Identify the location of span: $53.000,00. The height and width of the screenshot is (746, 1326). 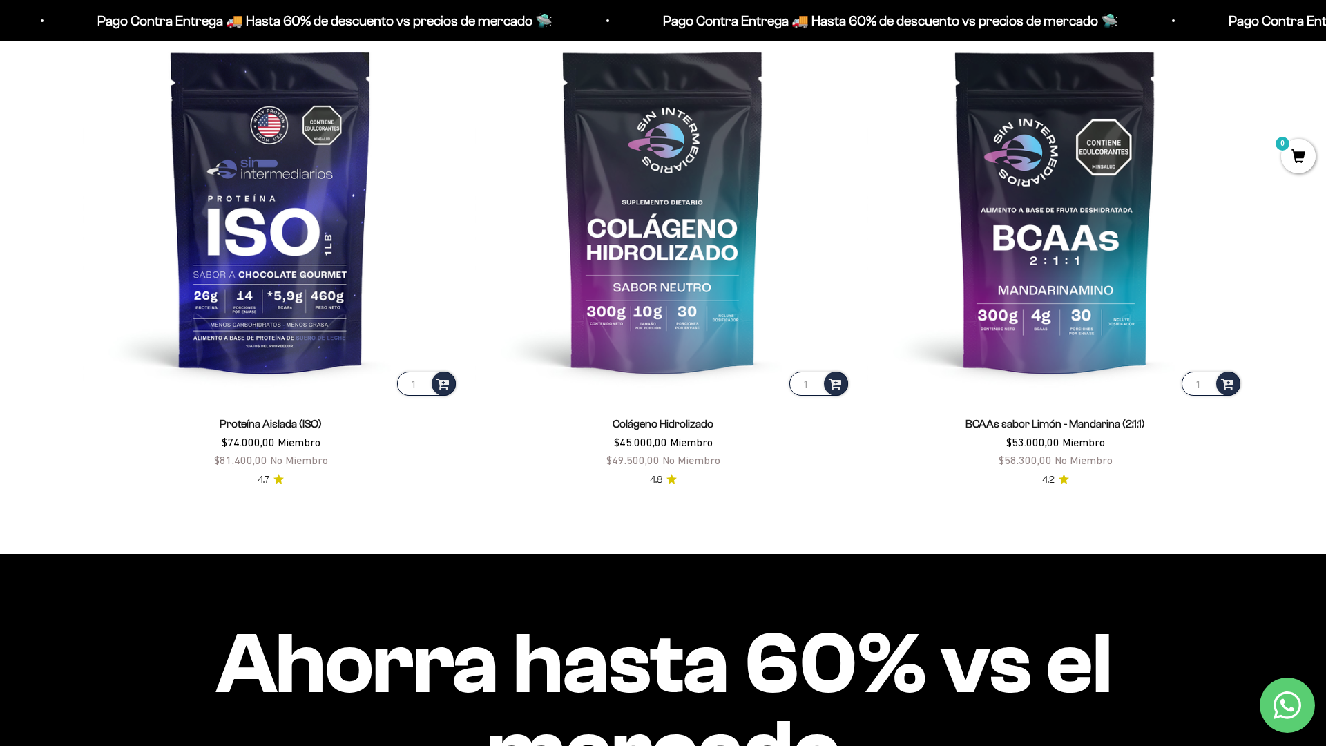
(1032, 442).